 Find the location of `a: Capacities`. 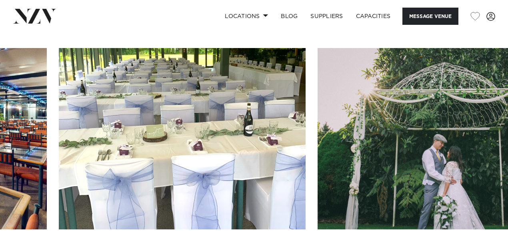

a: Capacities is located at coordinates (373, 16).